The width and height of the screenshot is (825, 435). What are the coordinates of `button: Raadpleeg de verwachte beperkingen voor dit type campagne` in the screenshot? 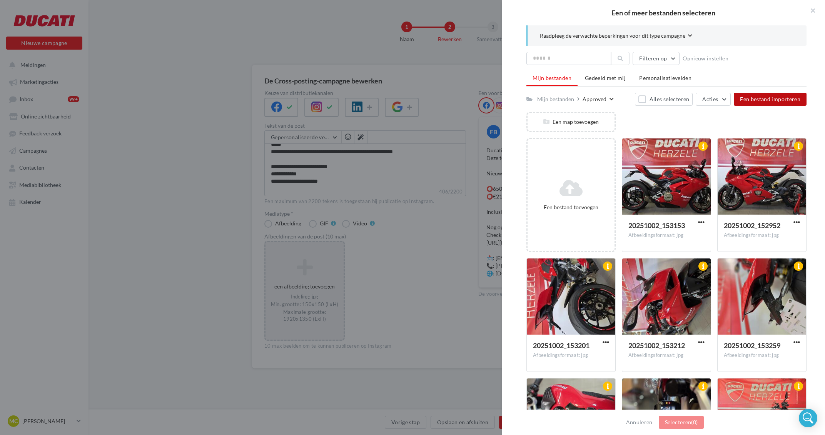 It's located at (616, 36).